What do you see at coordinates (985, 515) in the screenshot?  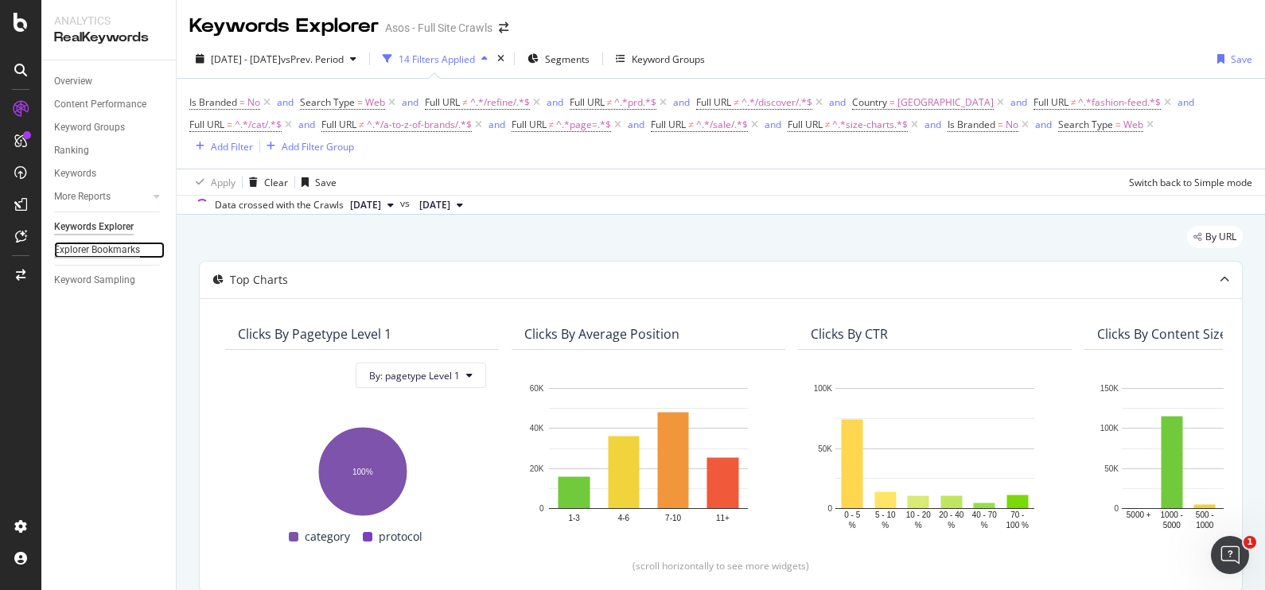 I see `text: 40 - 70` at bounding box center [985, 515].